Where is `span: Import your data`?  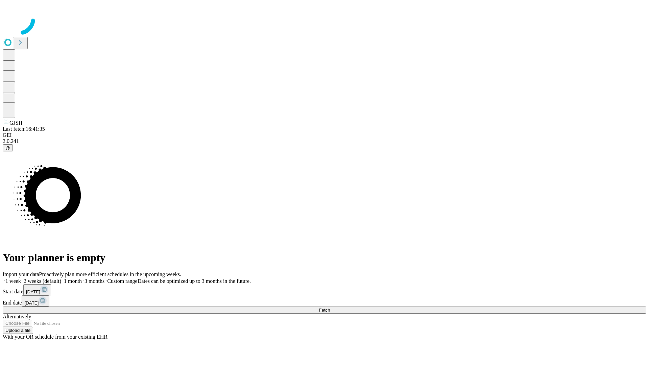 span: Import your data is located at coordinates (21, 274).